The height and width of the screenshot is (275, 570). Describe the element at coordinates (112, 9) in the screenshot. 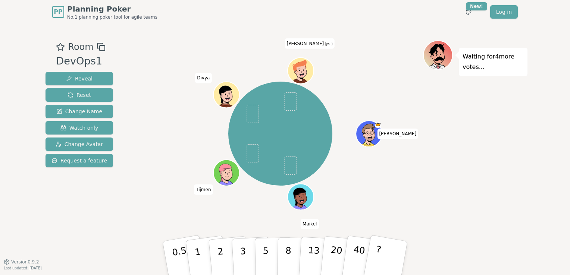

I see `span: Planning Poker` at that location.